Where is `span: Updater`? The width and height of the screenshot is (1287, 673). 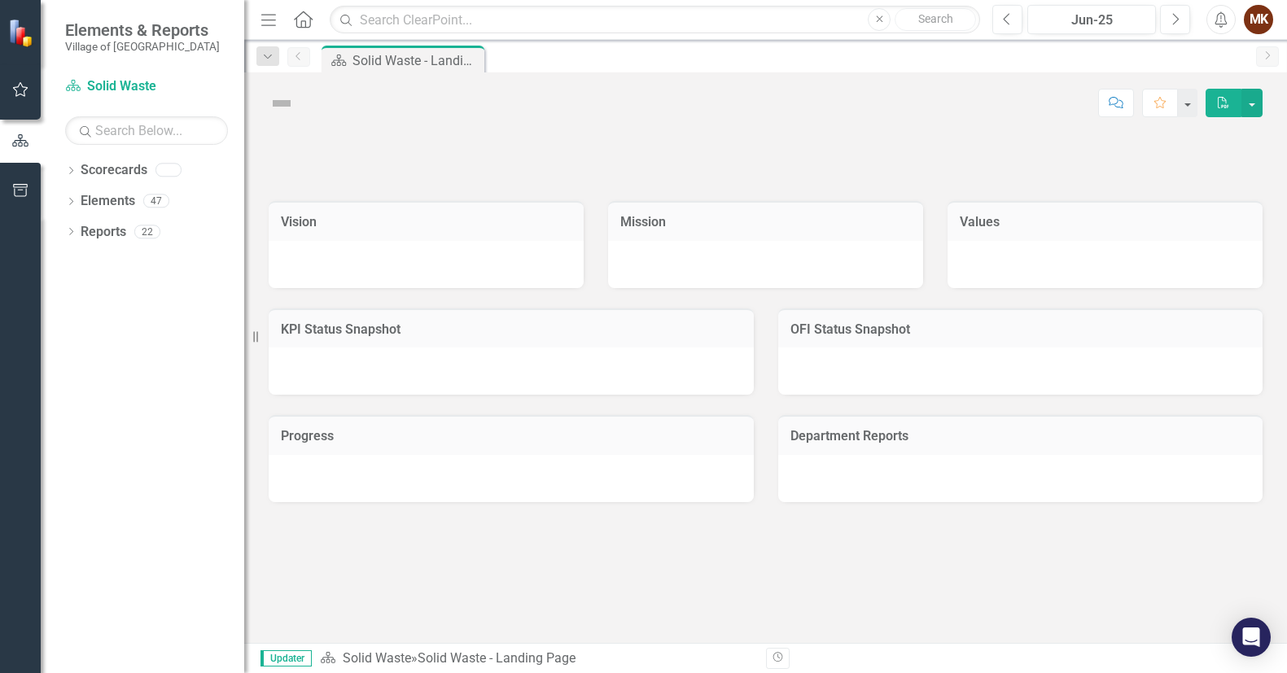 span: Updater is located at coordinates (286, 659).